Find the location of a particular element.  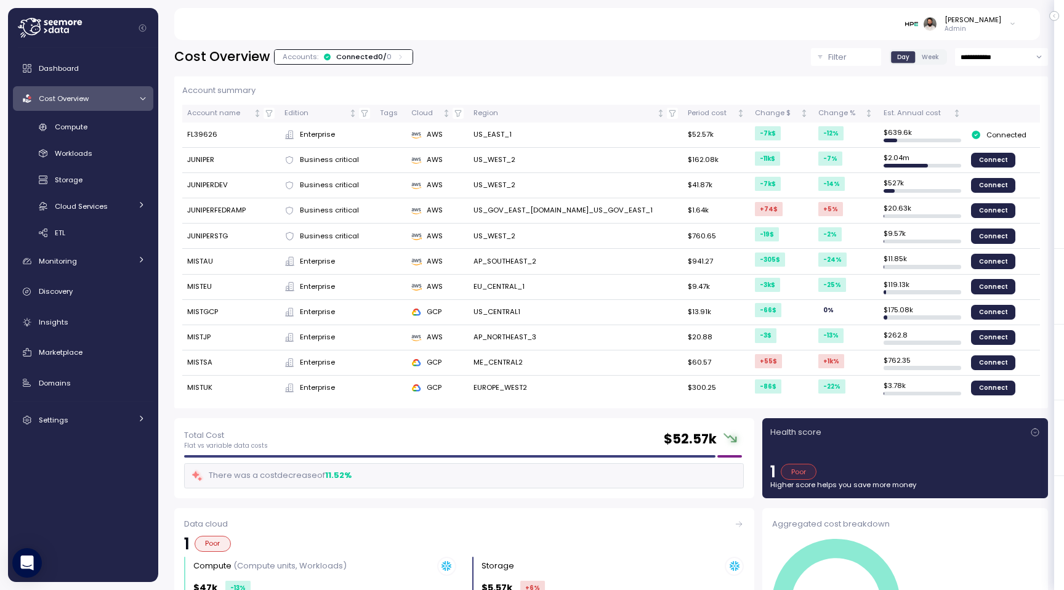

div: Region is located at coordinates (564, 113).